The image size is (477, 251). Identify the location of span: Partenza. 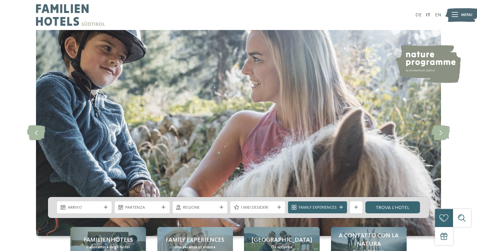
(142, 208).